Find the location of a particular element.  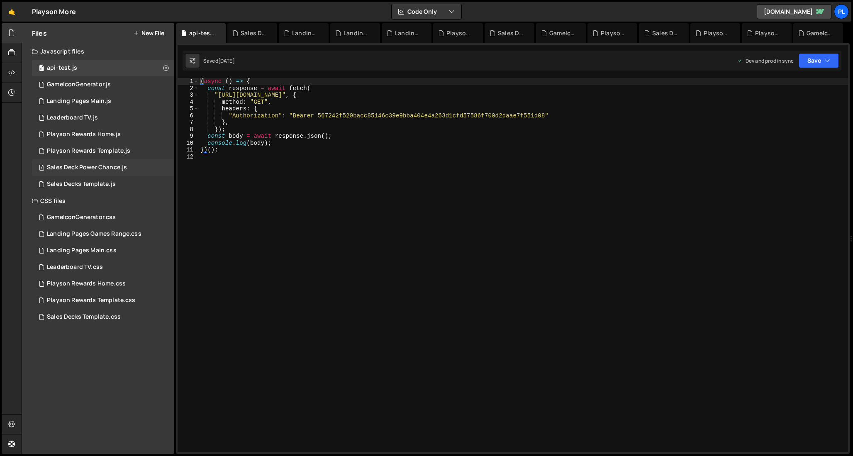

button: Code Only is located at coordinates (426, 12).